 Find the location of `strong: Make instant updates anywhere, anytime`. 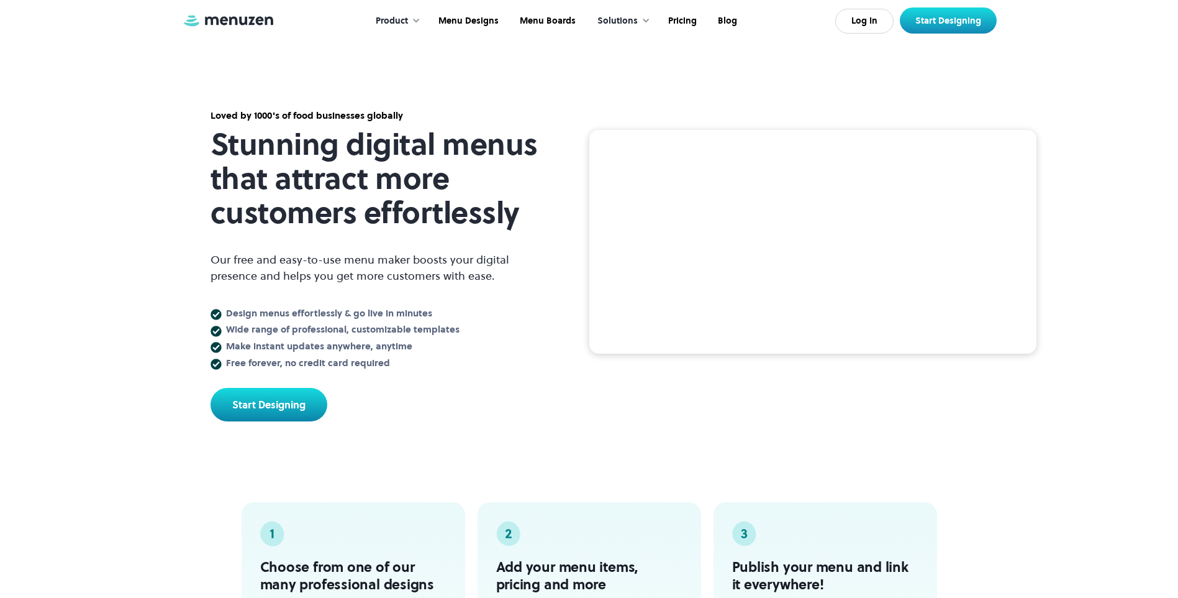

strong: Make instant updates anywhere, anytime is located at coordinates (319, 345).